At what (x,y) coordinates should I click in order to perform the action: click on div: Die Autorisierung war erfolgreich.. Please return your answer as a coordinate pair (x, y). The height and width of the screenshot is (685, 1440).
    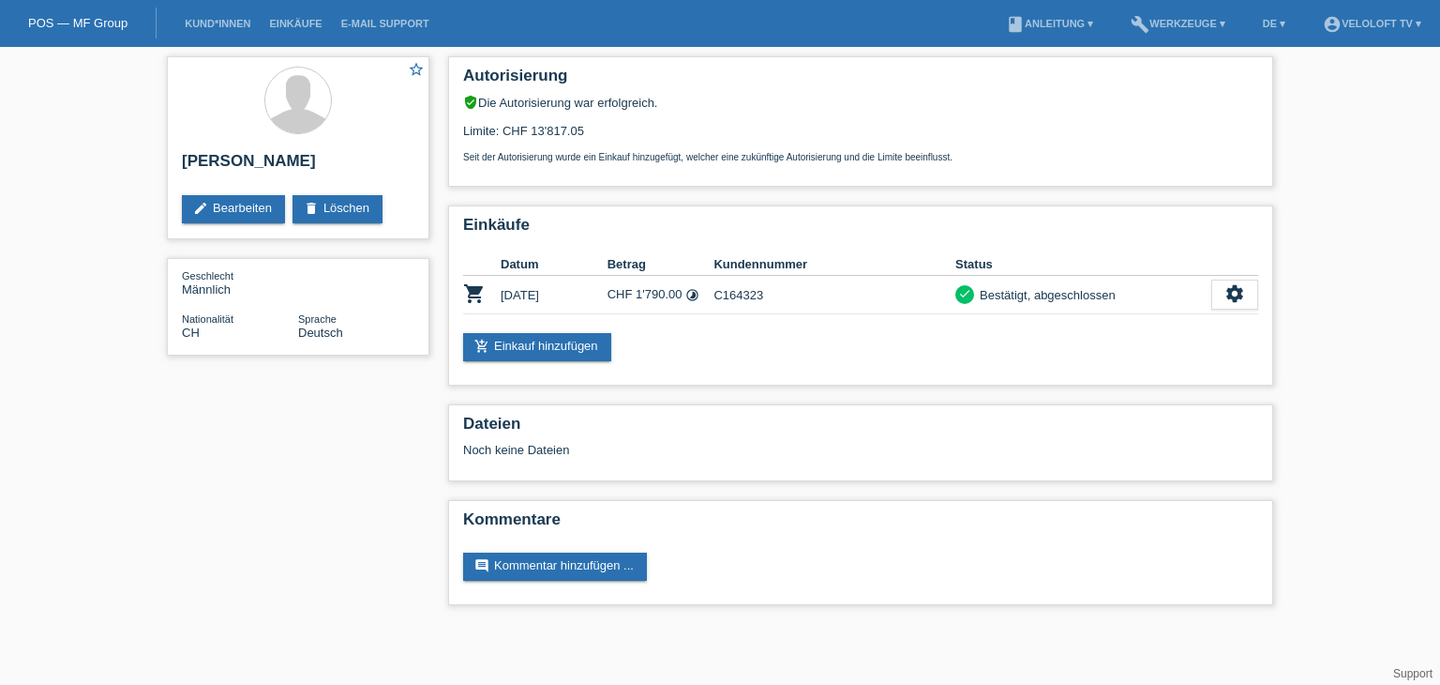
    Looking at the image, I should click on (861, 102).